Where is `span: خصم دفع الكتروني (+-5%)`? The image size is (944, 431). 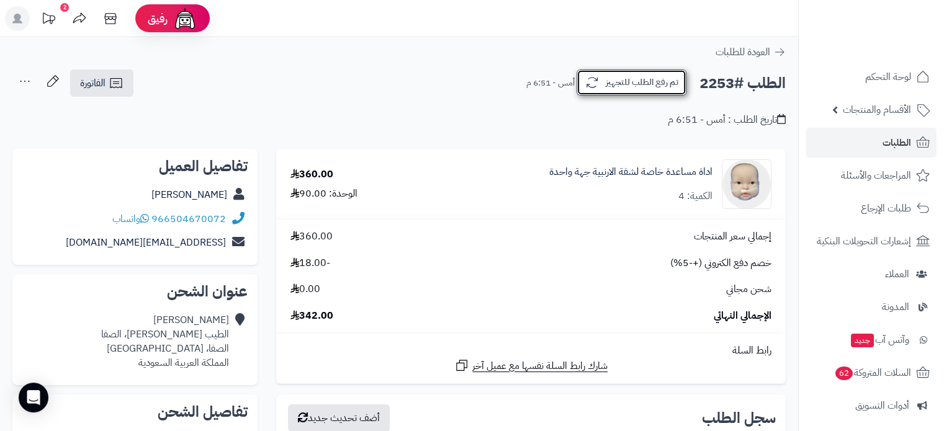
span: خصم دفع الكتروني (+-5%) is located at coordinates (721, 263).